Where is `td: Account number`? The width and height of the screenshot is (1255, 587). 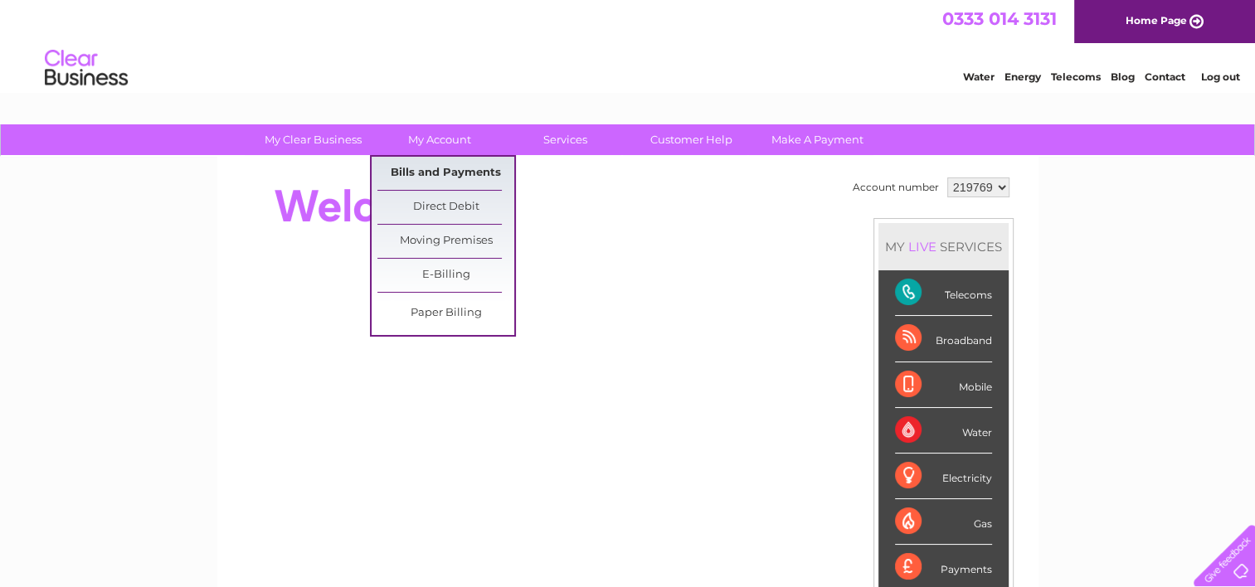 td: Account number is located at coordinates (896, 187).